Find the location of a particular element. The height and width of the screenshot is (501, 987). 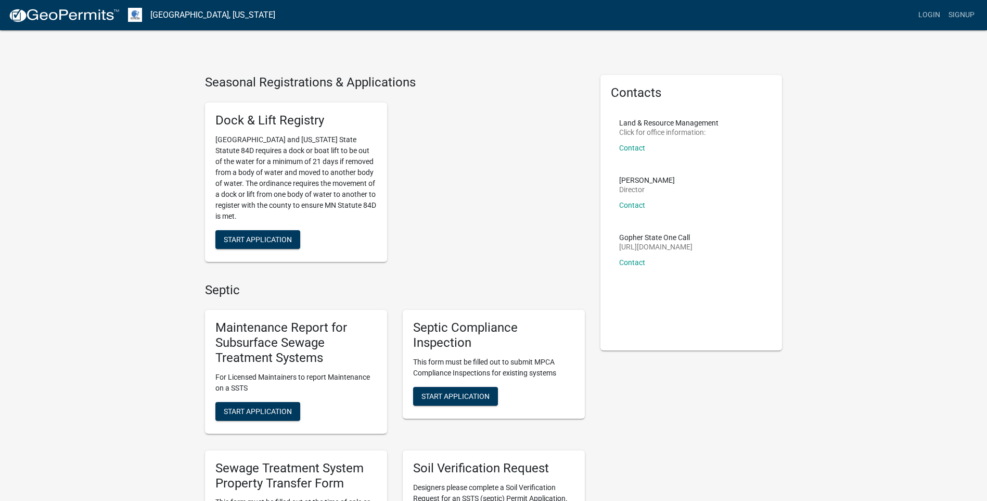

h5: Soil Verification Request is located at coordinates (494, 468).